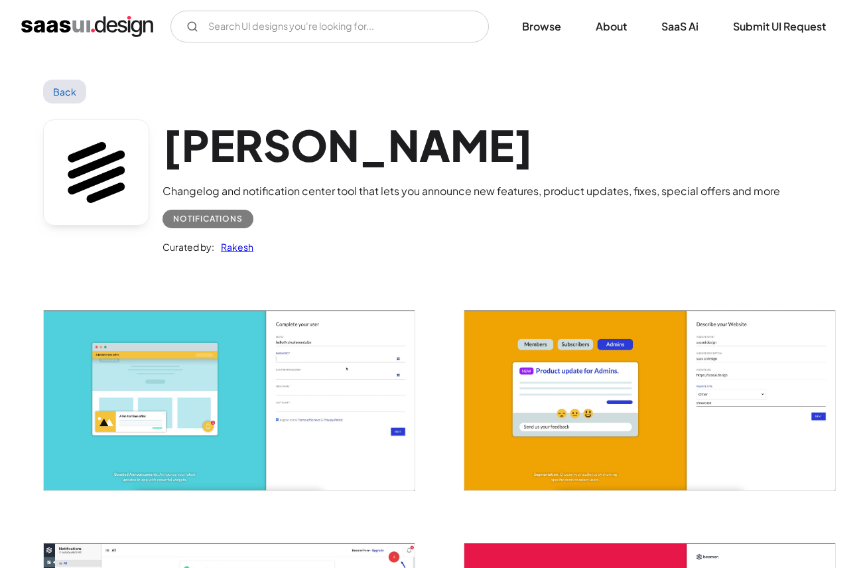 This screenshot has height=568, width=863. What do you see at coordinates (188, 247) in the screenshot?
I see `div: Curated by:` at bounding box center [188, 247].